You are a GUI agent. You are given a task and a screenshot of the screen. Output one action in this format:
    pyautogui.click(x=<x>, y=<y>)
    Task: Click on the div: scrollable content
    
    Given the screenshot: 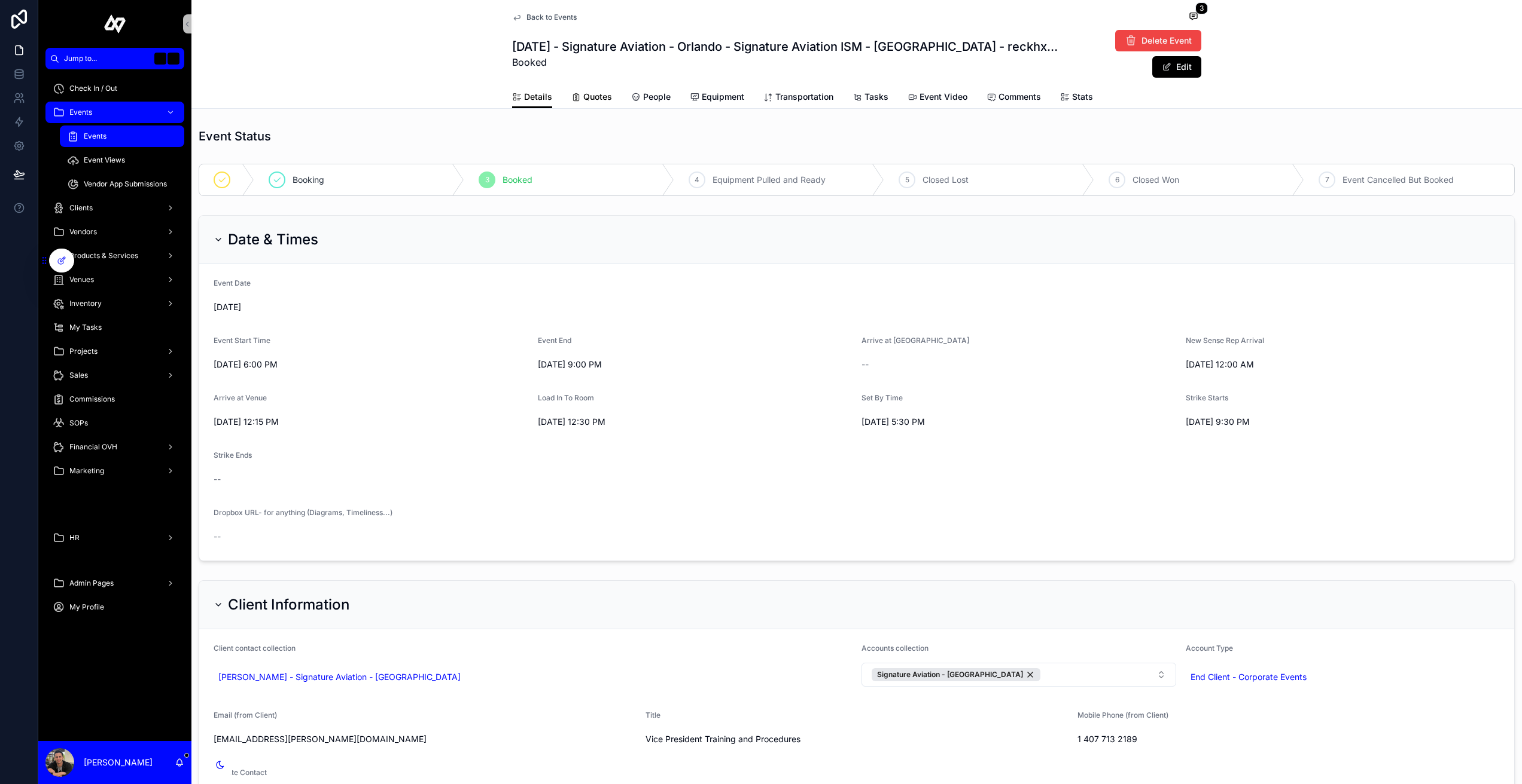 What is the action you would take?
    pyautogui.click(x=115, y=352)
    